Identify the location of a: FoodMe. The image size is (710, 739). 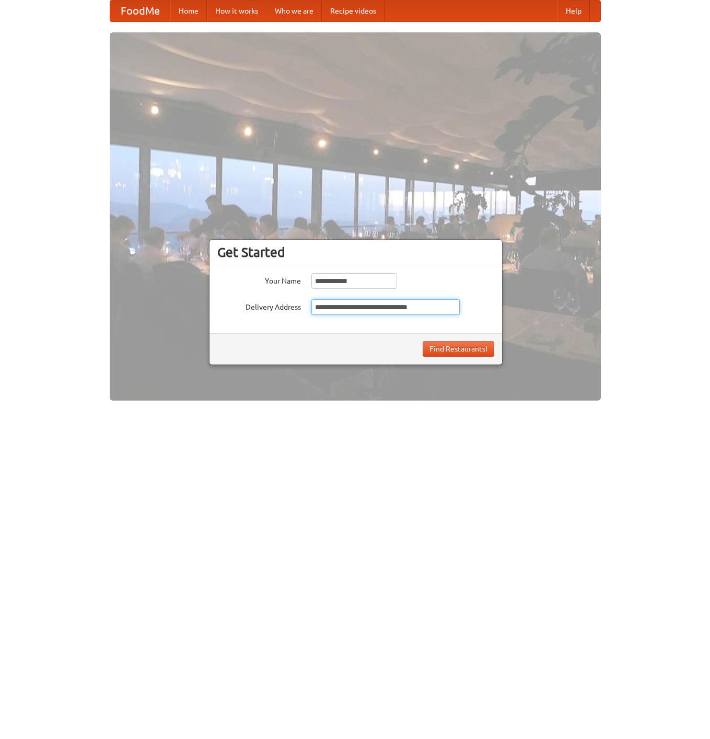
(140, 11).